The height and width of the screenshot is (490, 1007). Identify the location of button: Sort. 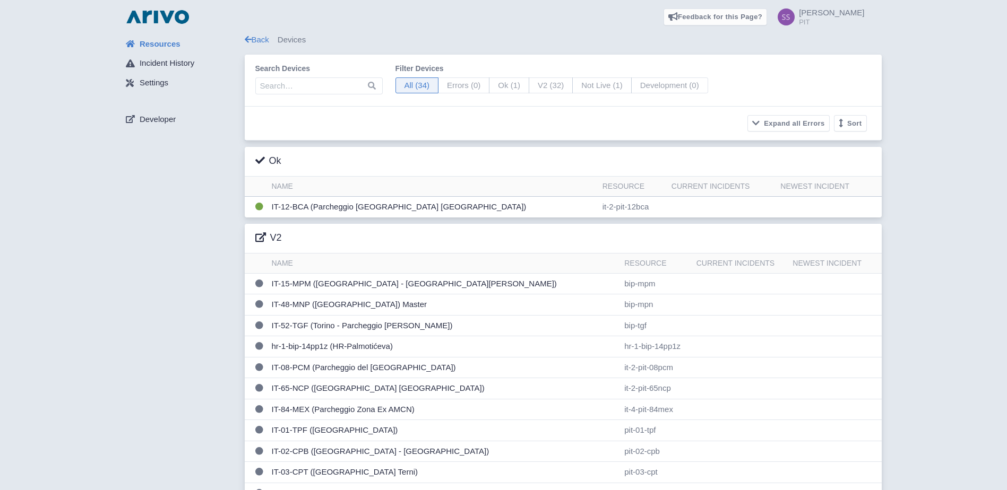
(850, 123).